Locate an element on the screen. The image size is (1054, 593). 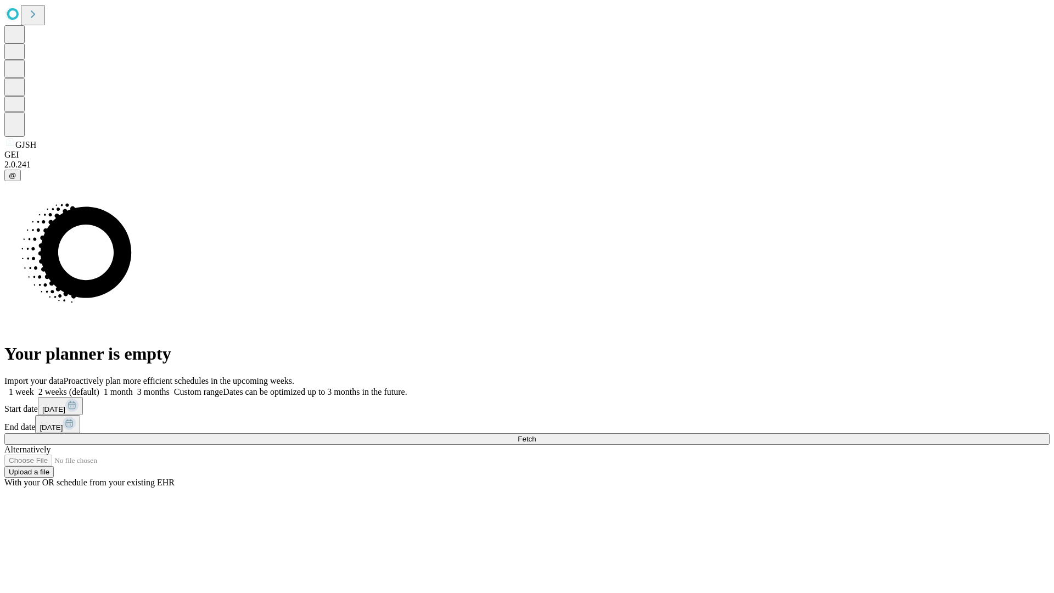
span: Import your data is located at coordinates (34, 381).